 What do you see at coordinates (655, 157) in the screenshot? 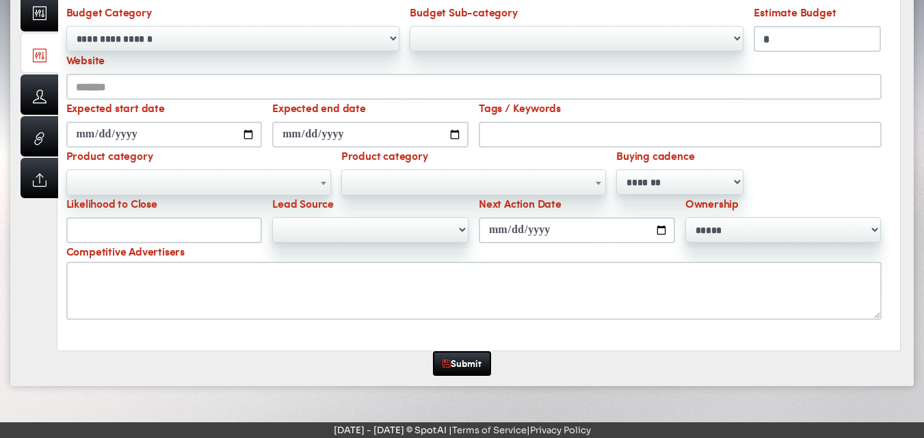
I see `label: Buying cadence` at bounding box center [655, 157].